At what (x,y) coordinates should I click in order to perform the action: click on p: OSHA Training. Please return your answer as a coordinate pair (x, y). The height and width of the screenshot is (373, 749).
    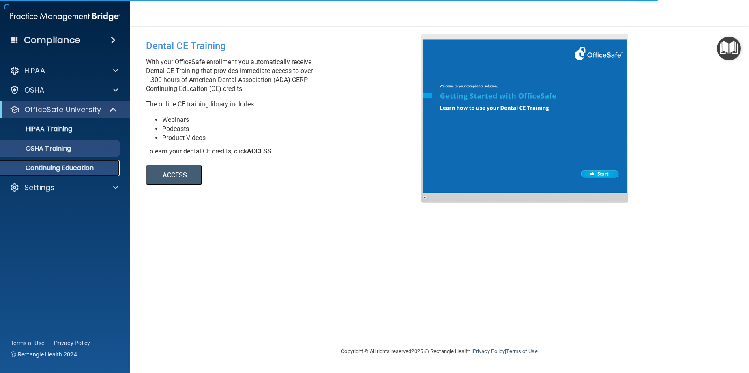
    Looking at the image, I should click on (38, 148).